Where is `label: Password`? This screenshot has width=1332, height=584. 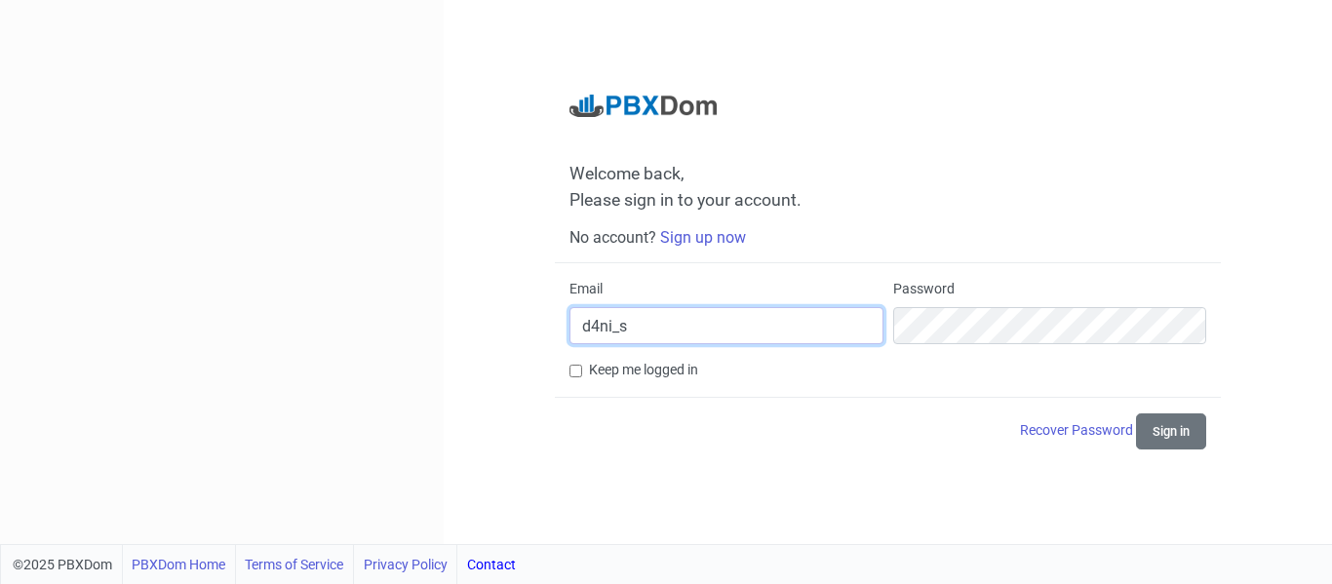 label: Password is located at coordinates (924, 289).